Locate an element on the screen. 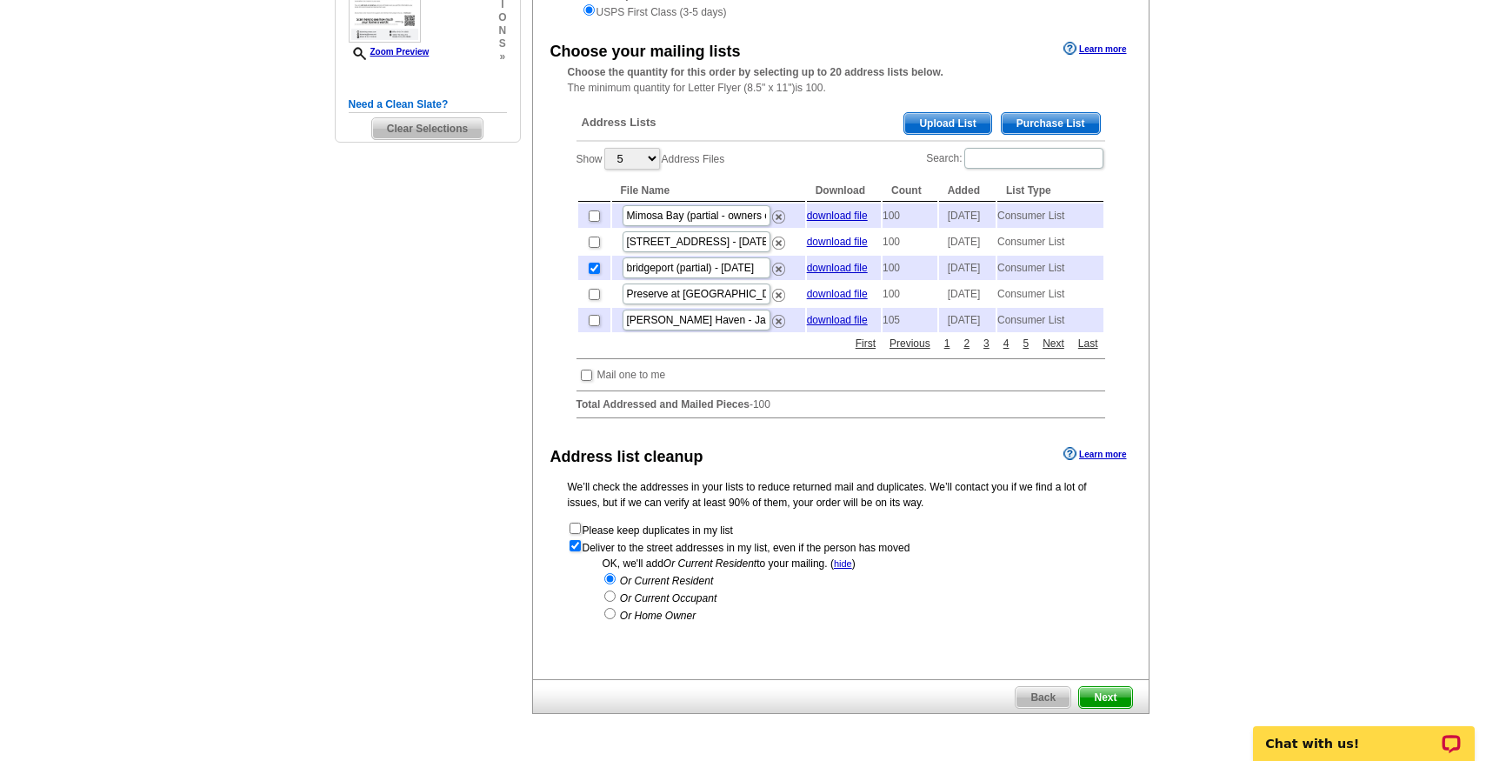 Image resolution: width=1486 pixels, height=761 pixels. strong: Total Addressed and Mailed Pieces is located at coordinates (663, 404).